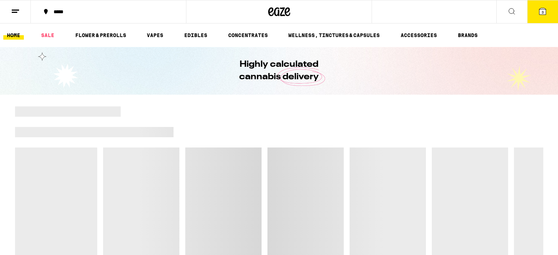 The image size is (558, 255). Describe the element at coordinates (155, 35) in the screenshot. I see `a: VAPES` at that location.